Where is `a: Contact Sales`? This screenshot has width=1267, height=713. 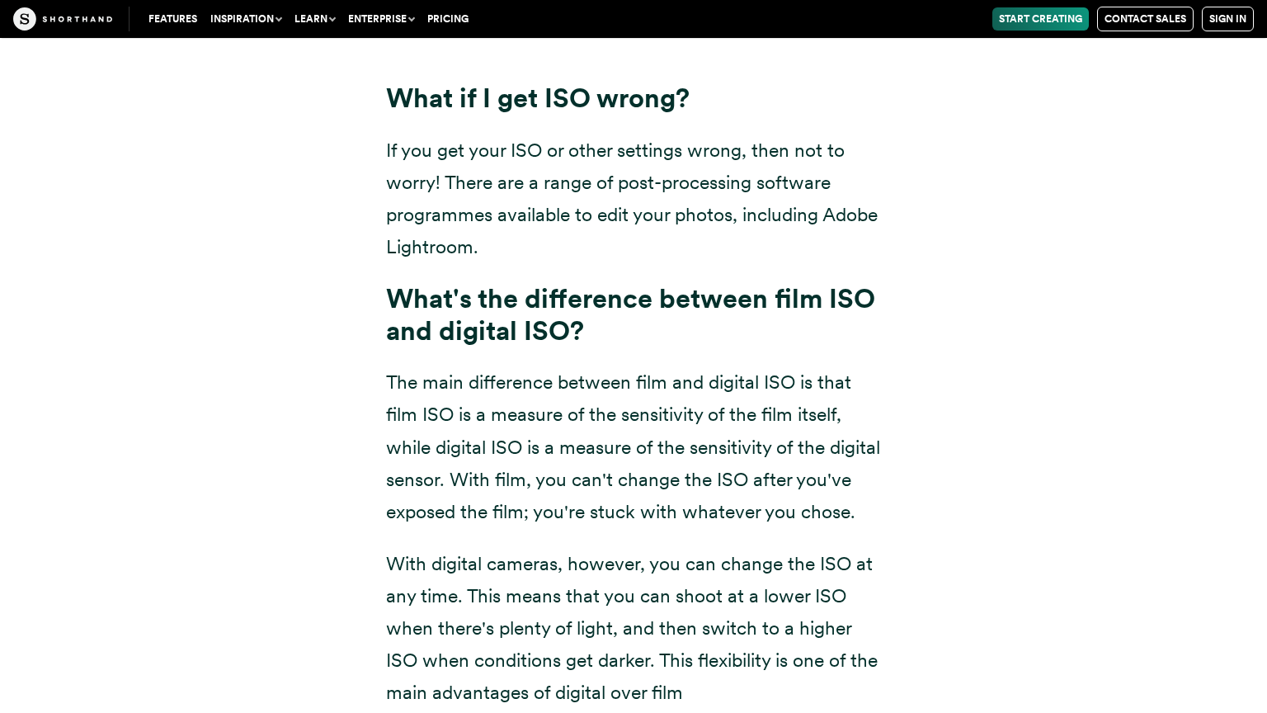
a: Contact Sales is located at coordinates (1145, 19).